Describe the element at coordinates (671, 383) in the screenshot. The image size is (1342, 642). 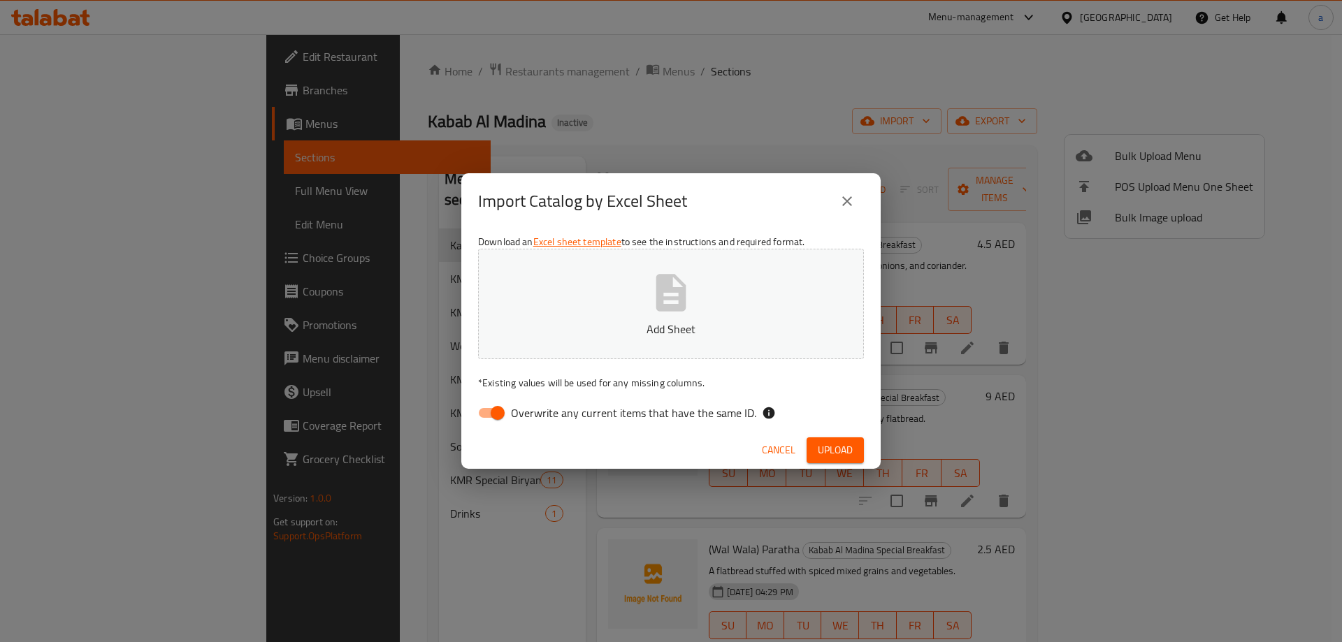
I see `p: Existing values will be used for any missing columns.` at that location.